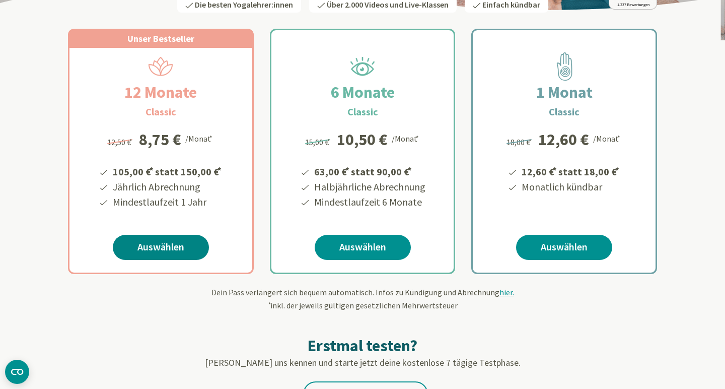 This screenshot has height=389, width=725. I want to click on span: 15,00 €, so click(318, 142).